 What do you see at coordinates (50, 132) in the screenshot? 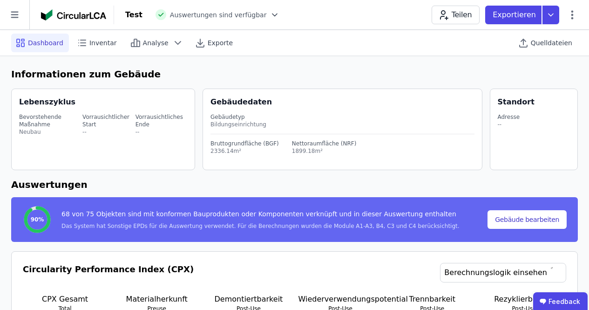
I see `div: Neubau` at bounding box center [50, 132].